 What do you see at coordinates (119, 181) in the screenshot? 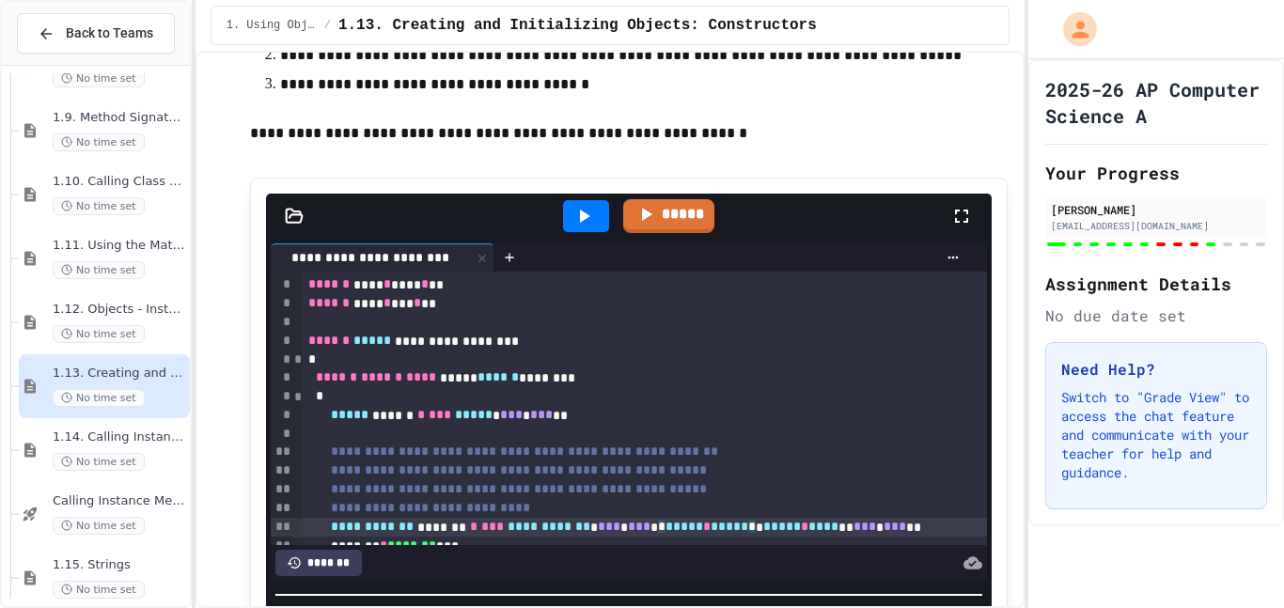
I see `span: 1.10. Calling Class Methods` at bounding box center [119, 181].